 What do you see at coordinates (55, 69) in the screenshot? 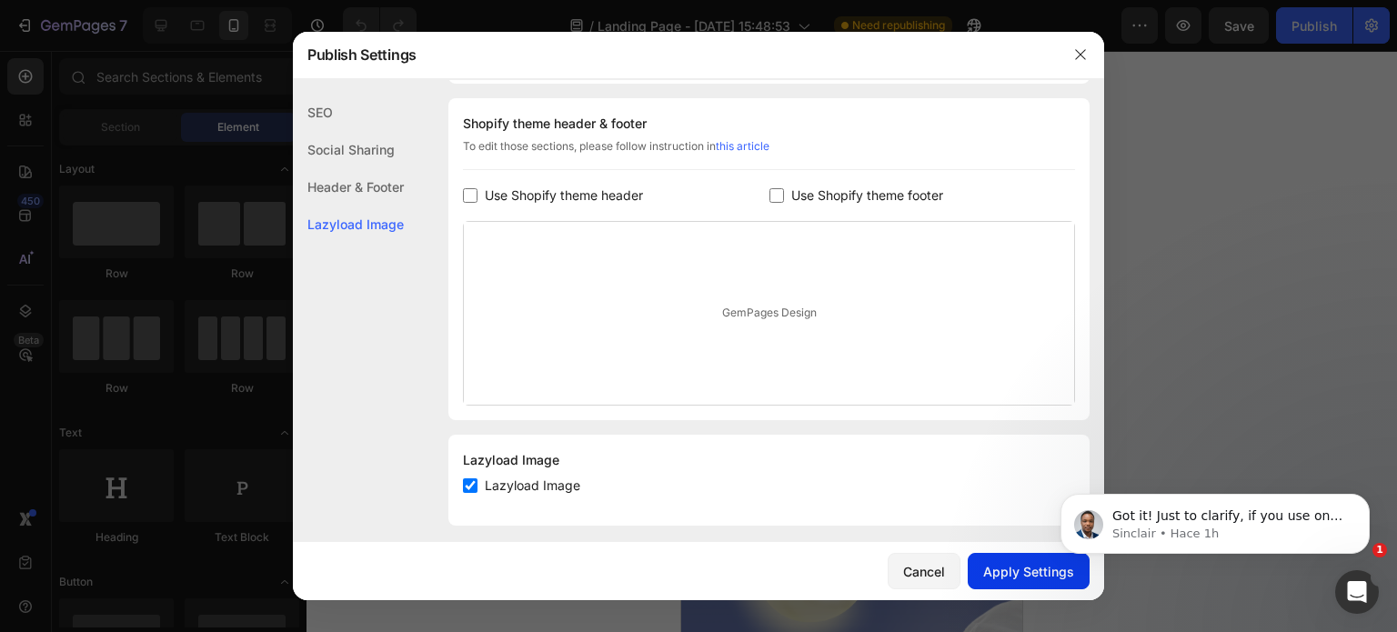
I see `img: Profile image for Sinclair` at bounding box center [55, 69].